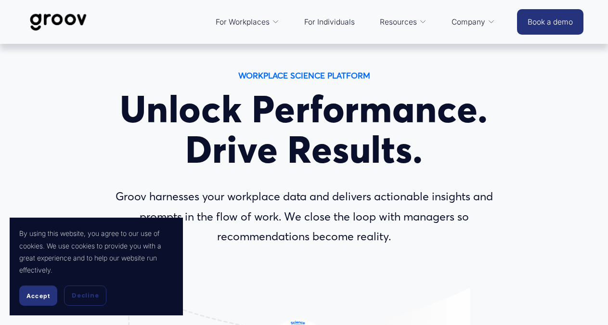  I want to click on span: Resources, so click(398, 22).